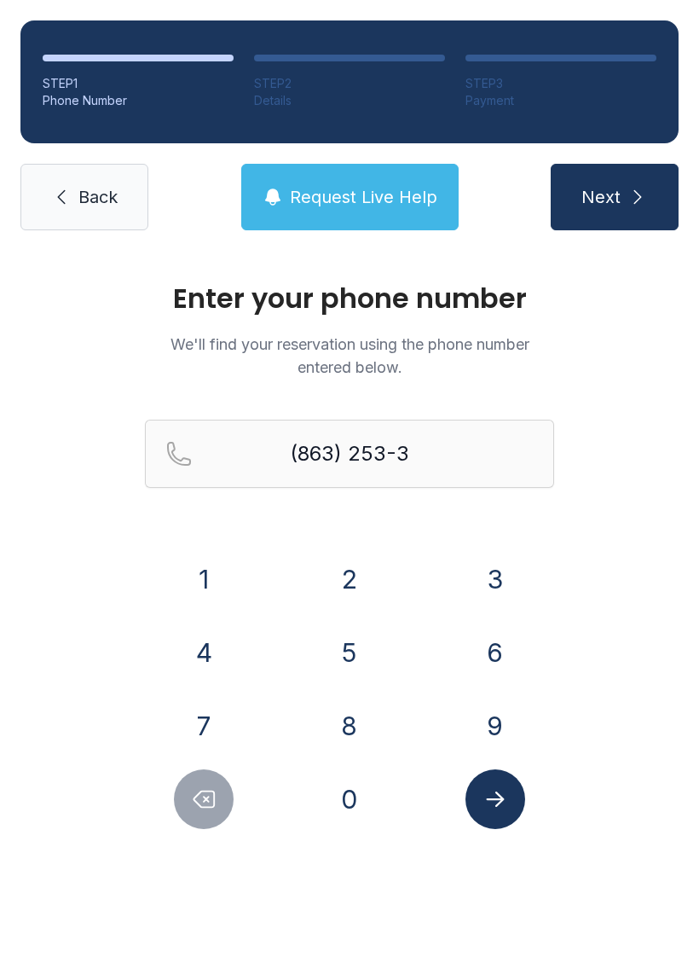 The image size is (699, 969). What do you see at coordinates (350, 101) in the screenshot?
I see `div: Details` at bounding box center [350, 101].